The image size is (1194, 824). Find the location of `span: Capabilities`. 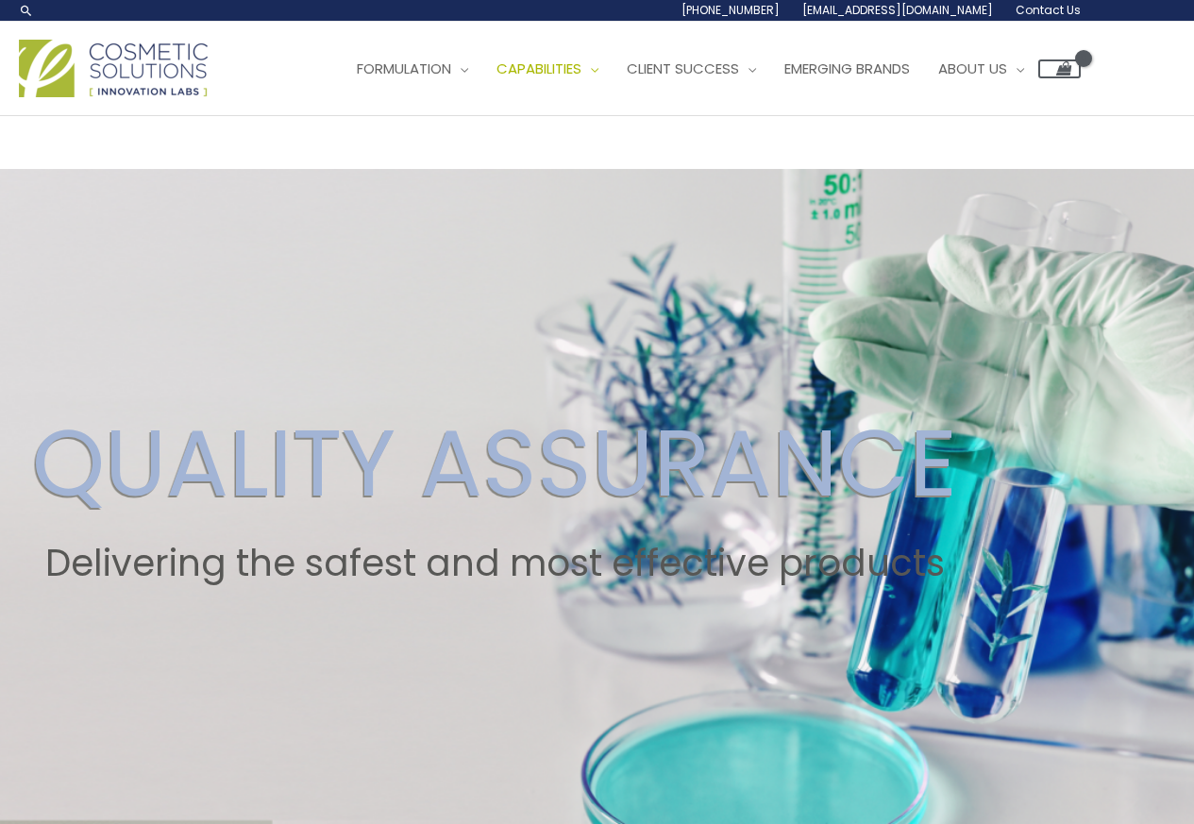

span: Capabilities is located at coordinates (539, 68).